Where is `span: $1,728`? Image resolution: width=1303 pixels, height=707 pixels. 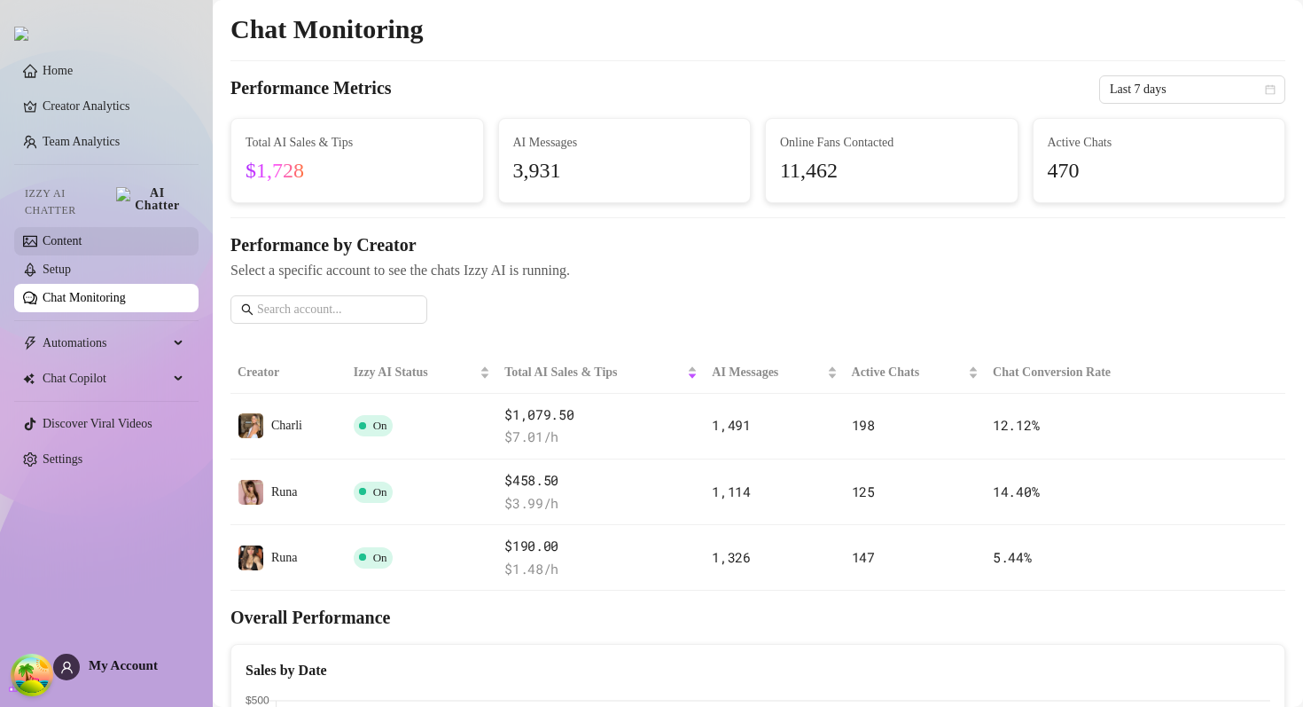 span: $1,728 is located at coordinates (275, 170).